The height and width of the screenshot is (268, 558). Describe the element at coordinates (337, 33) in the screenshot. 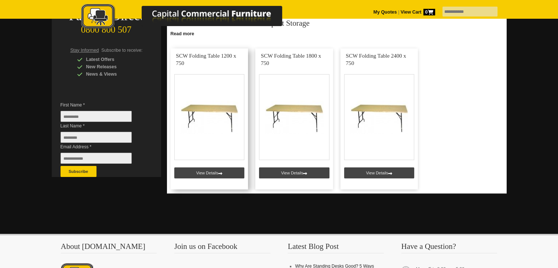

I see `a: Click to read more` at that location.